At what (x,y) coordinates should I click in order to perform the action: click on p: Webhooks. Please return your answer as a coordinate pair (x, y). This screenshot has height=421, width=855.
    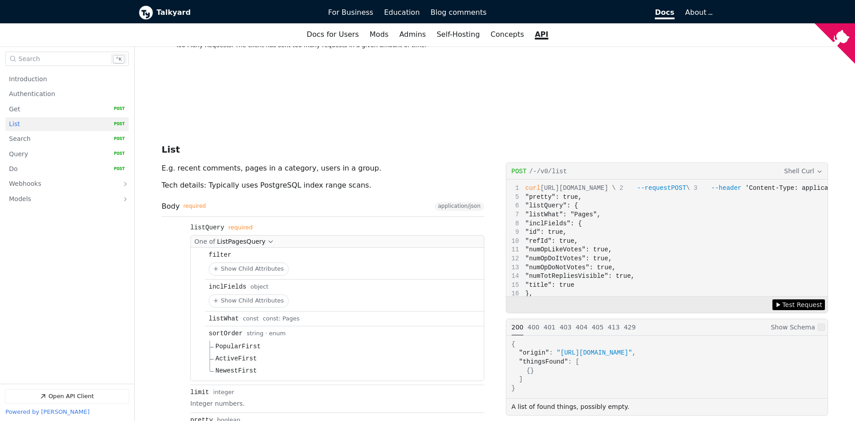
    Looking at the image, I should click on (25, 184).